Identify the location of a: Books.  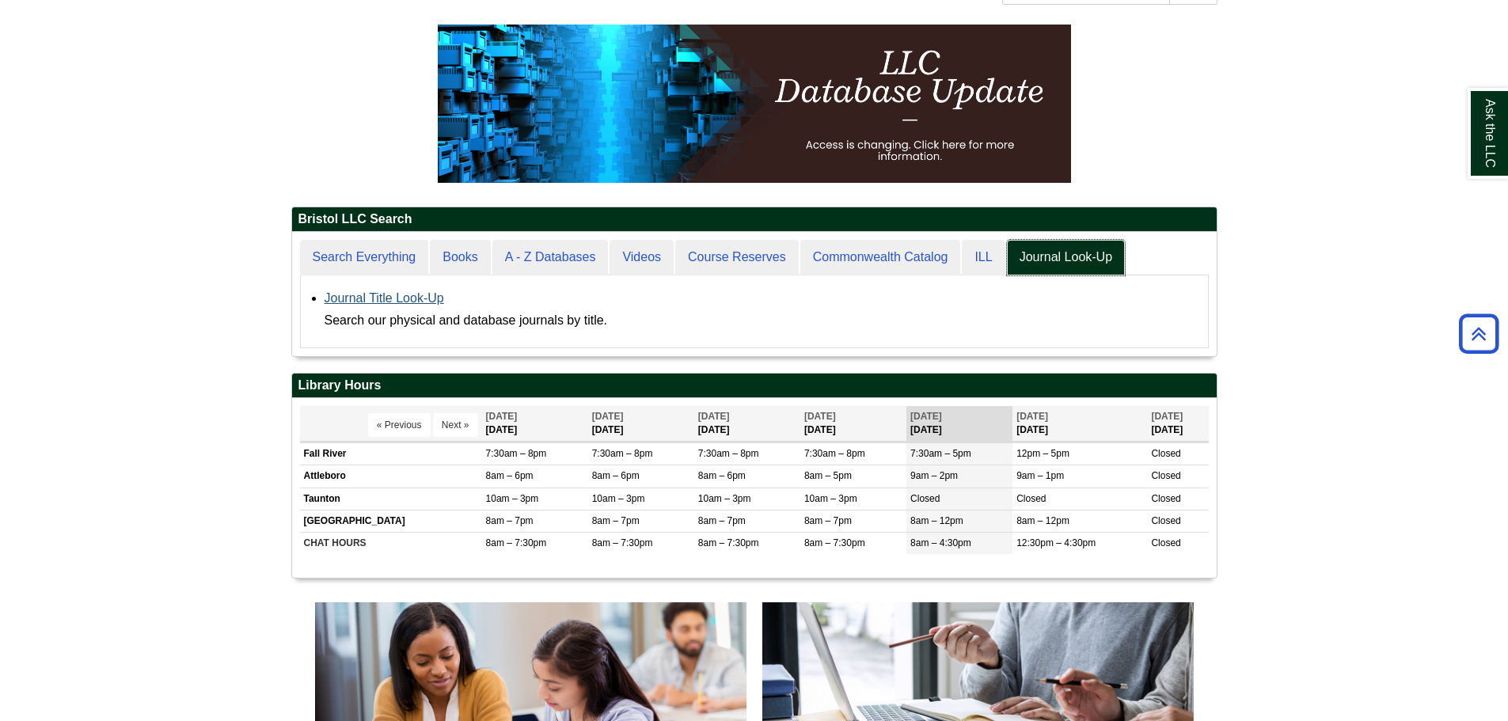
(460, 257).